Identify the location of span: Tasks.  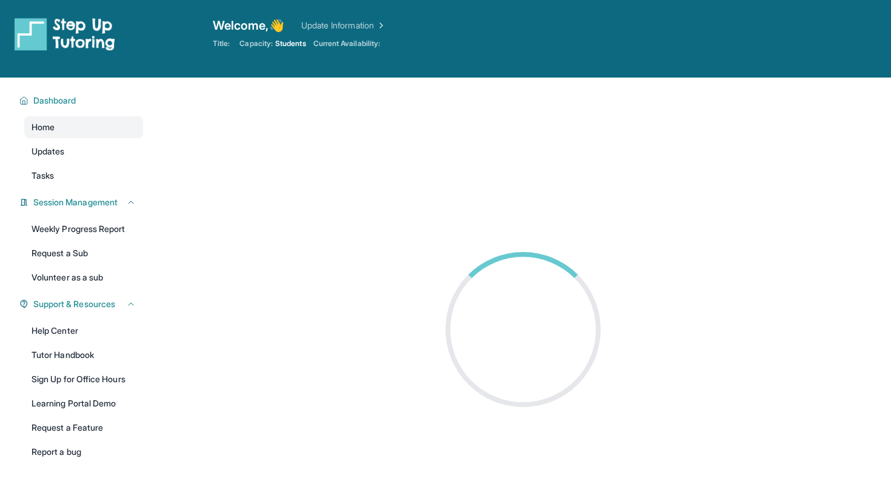
(42, 176).